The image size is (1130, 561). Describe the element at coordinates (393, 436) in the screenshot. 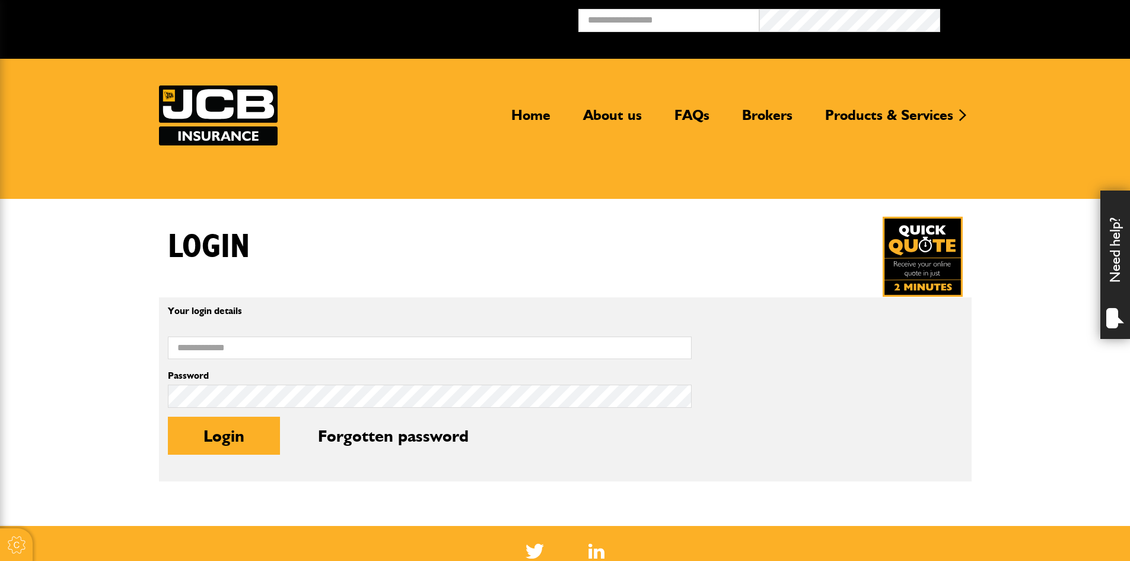

I see `button: Forgotten password` at that location.